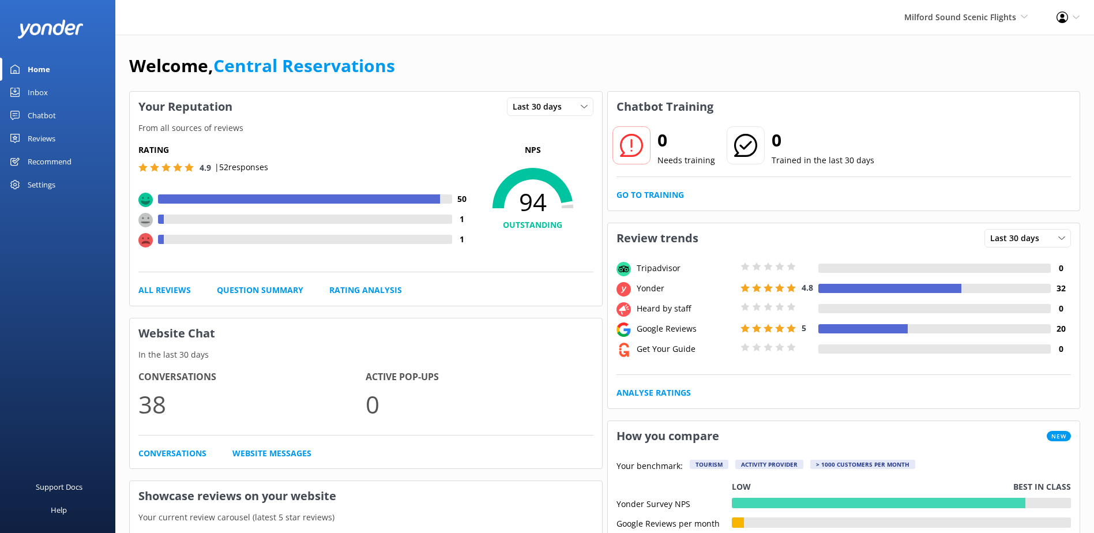 The height and width of the screenshot is (533, 1094). Describe the element at coordinates (804, 328) in the screenshot. I see `span: 5` at that location.